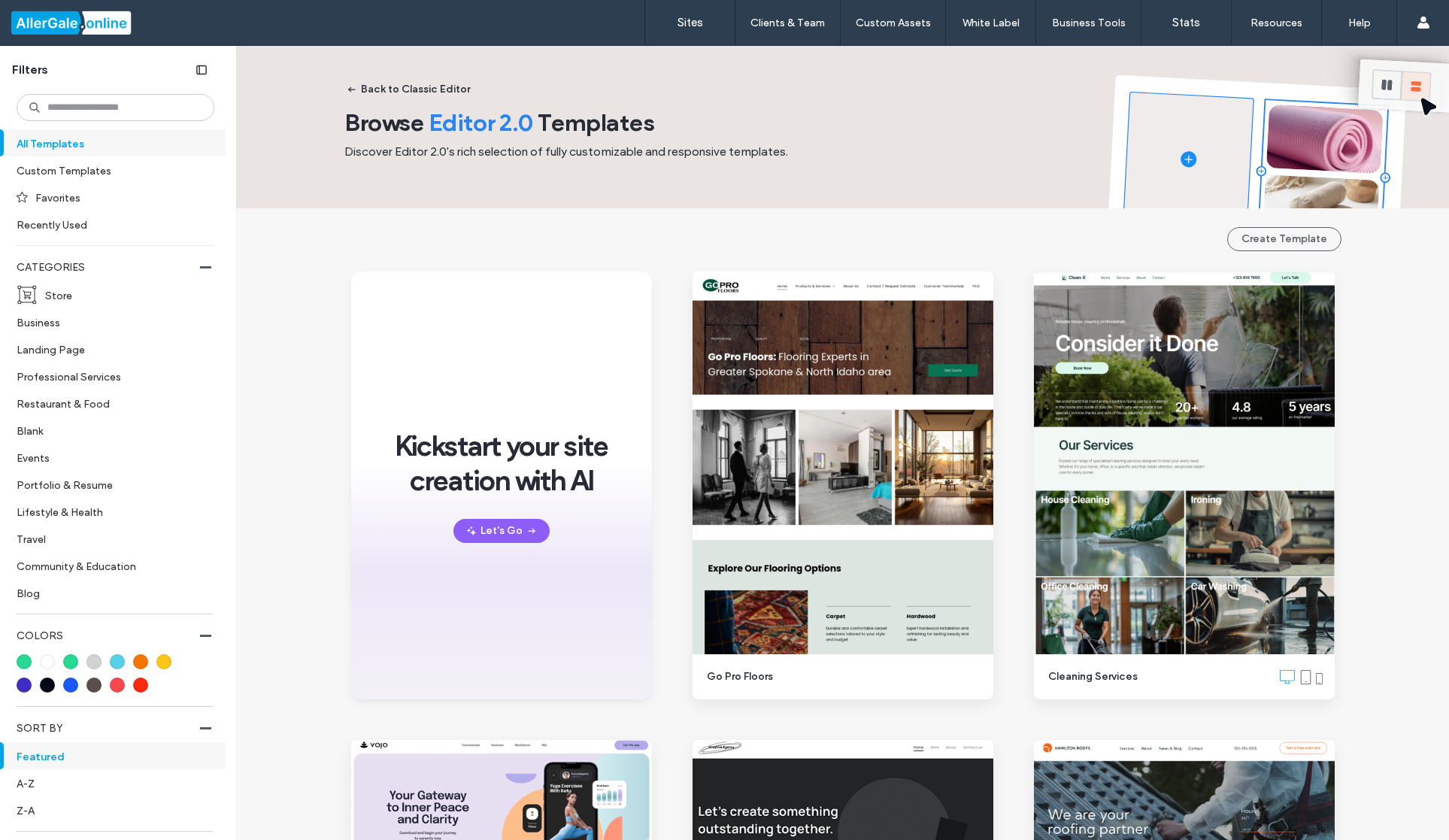 The image size is (1449, 840). Describe the element at coordinates (502, 463) in the screenshot. I see `span: Kickstart your site creation with AI` at that location.